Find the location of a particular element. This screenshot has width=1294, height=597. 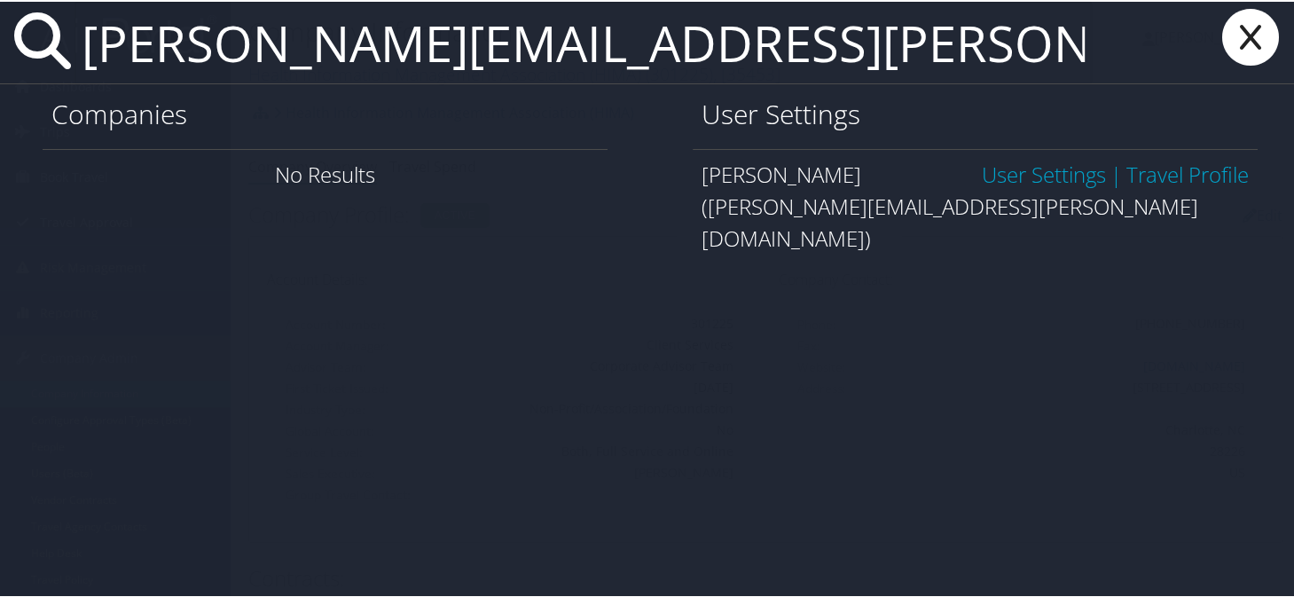

a: View OBT Profile is located at coordinates (1188, 172).